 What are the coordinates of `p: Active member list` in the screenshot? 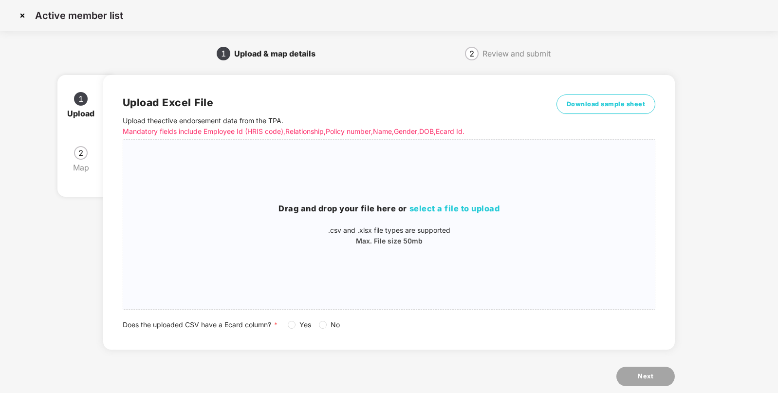 It's located at (79, 16).